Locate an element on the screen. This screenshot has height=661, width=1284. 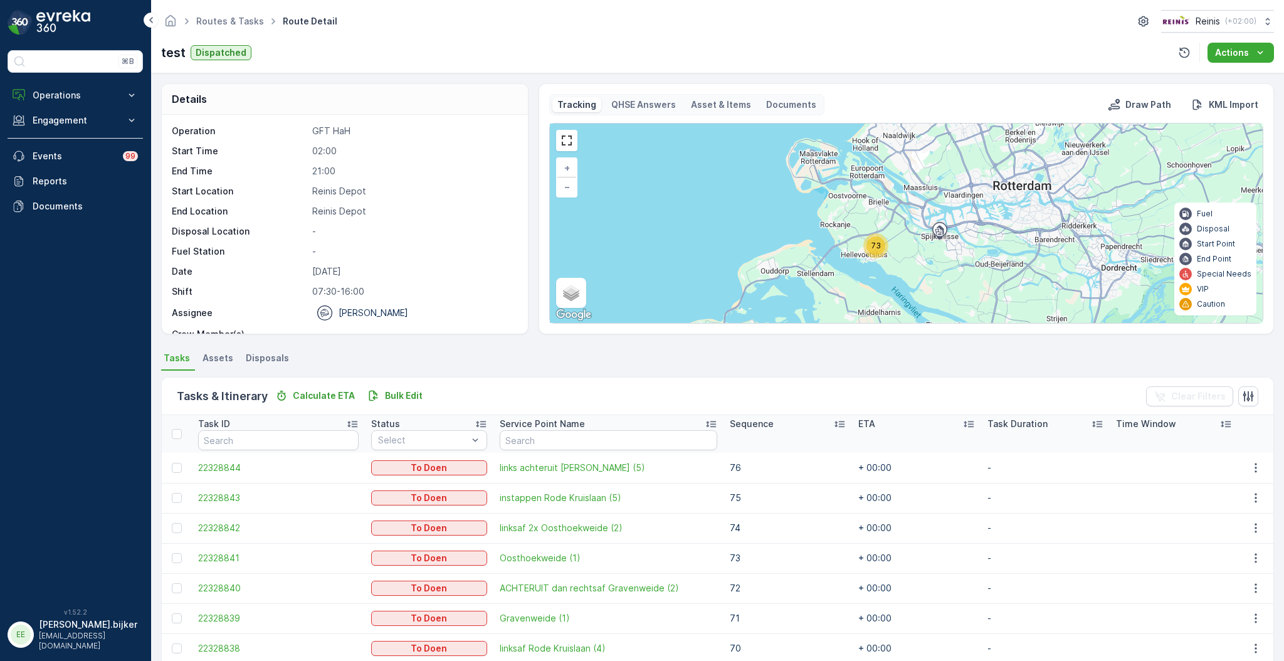
p: 72 is located at coordinates (787, 588).